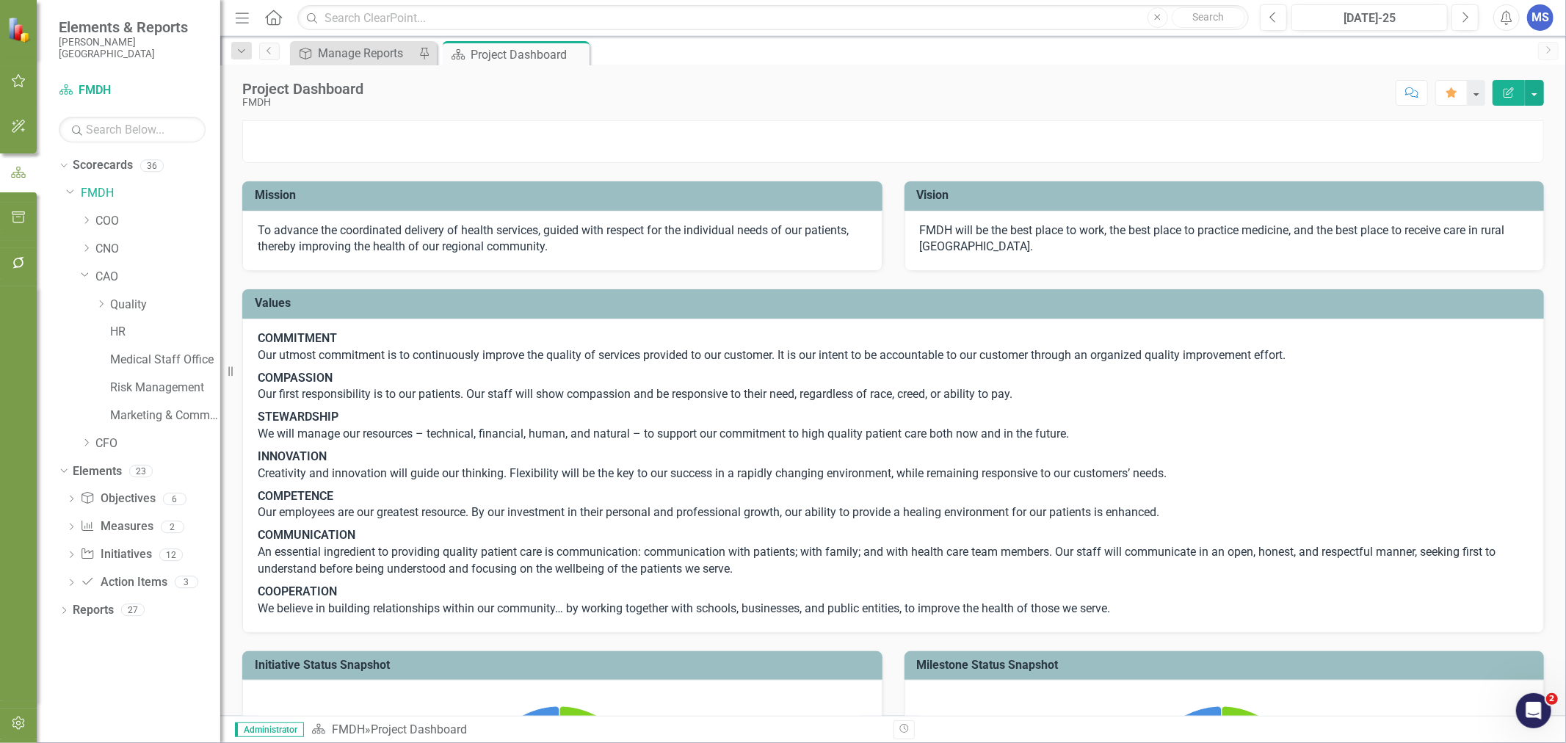 The height and width of the screenshot is (743, 1566). What do you see at coordinates (1227, 195) in the screenshot?
I see `h3: Vision` at bounding box center [1227, 195].